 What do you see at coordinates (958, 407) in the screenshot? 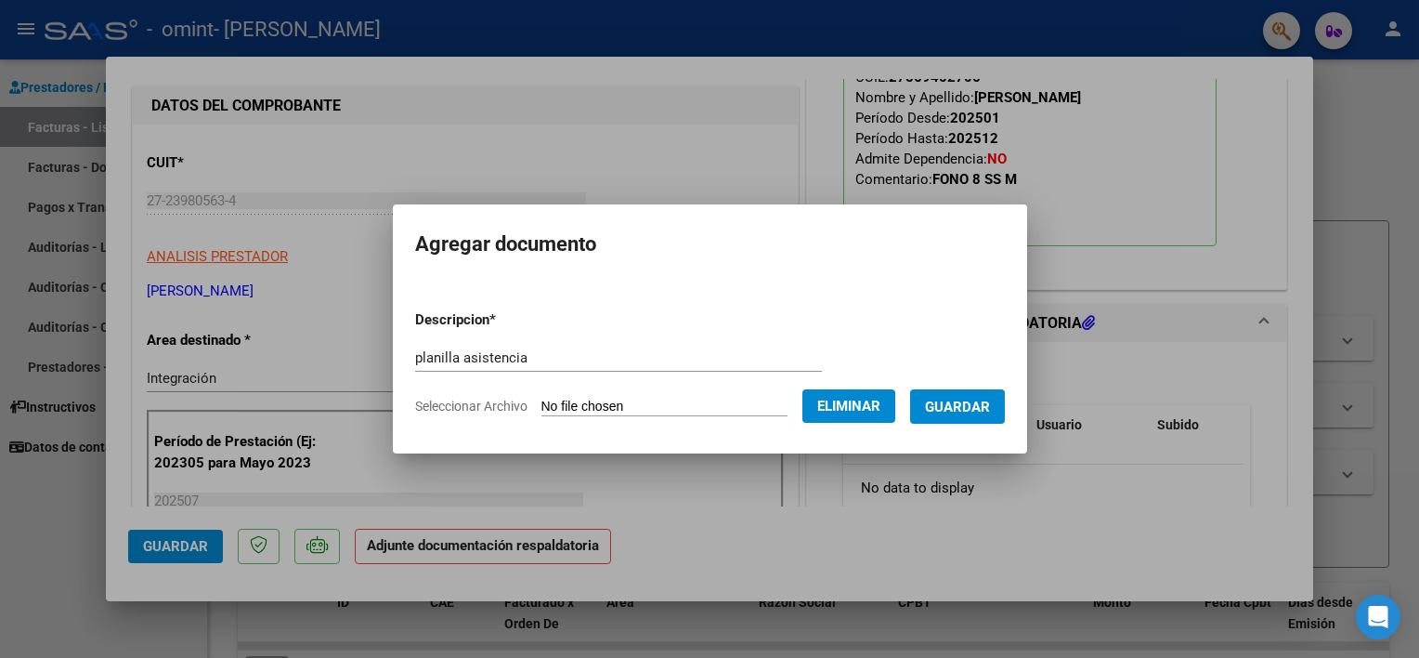
I see `span: Guardar` at bounding box center [958, 407].